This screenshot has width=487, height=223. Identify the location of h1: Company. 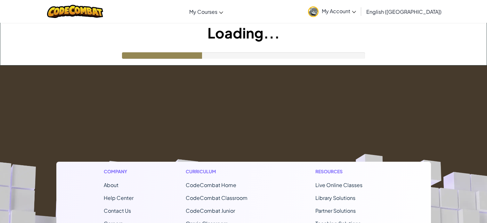
(118, 171).